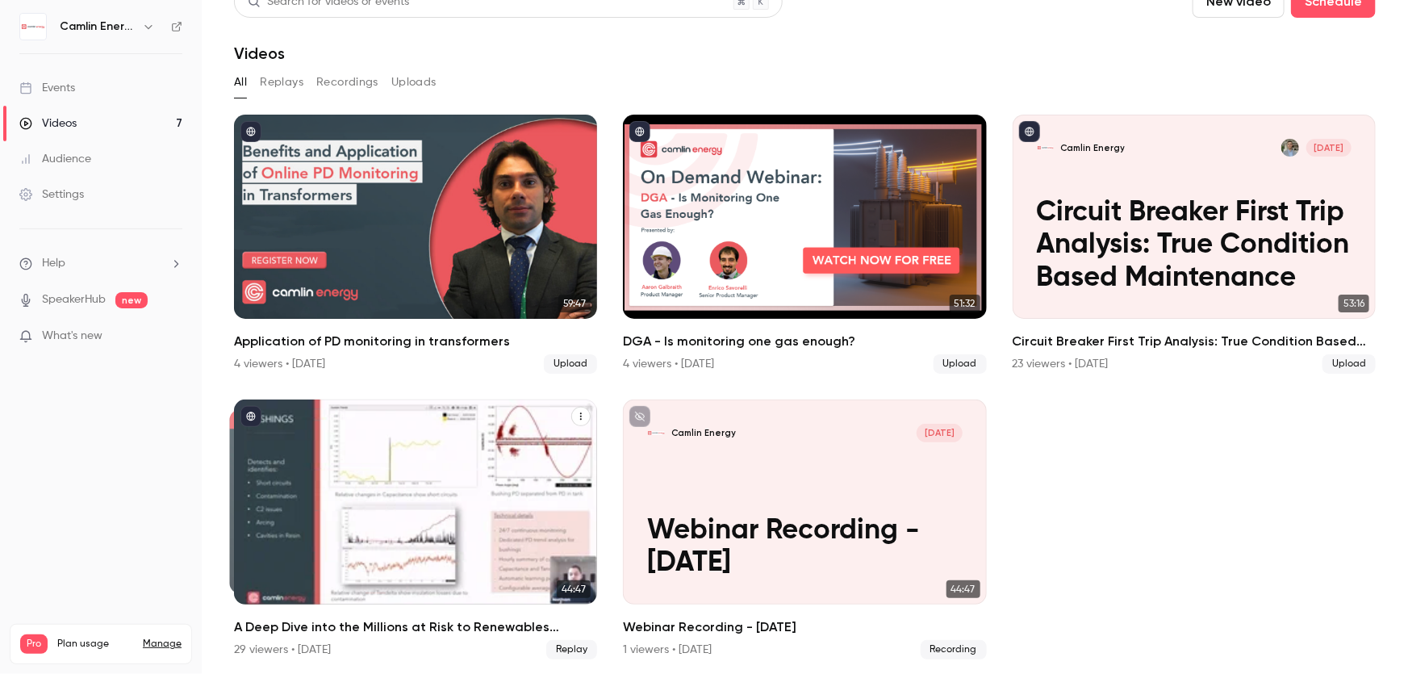  What do you see at coordinates (48, 123) in the screenshot?
I see `div: Videos` at bounding box center [48, 123].